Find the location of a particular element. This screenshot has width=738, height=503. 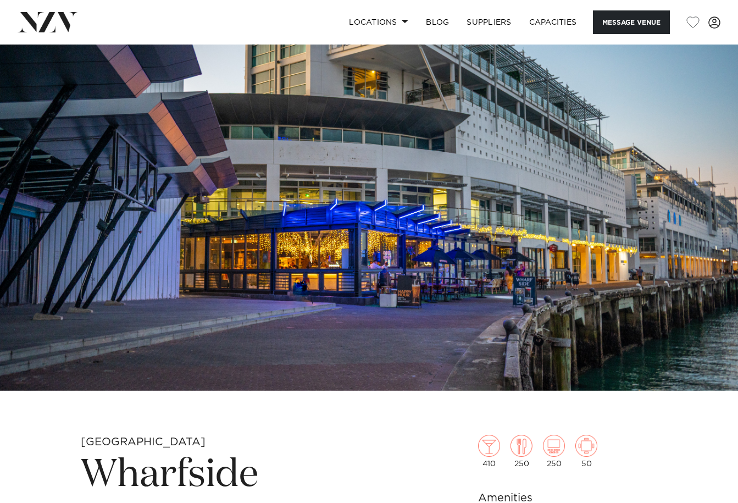

div: 410 is located at coordinates (489, 451).